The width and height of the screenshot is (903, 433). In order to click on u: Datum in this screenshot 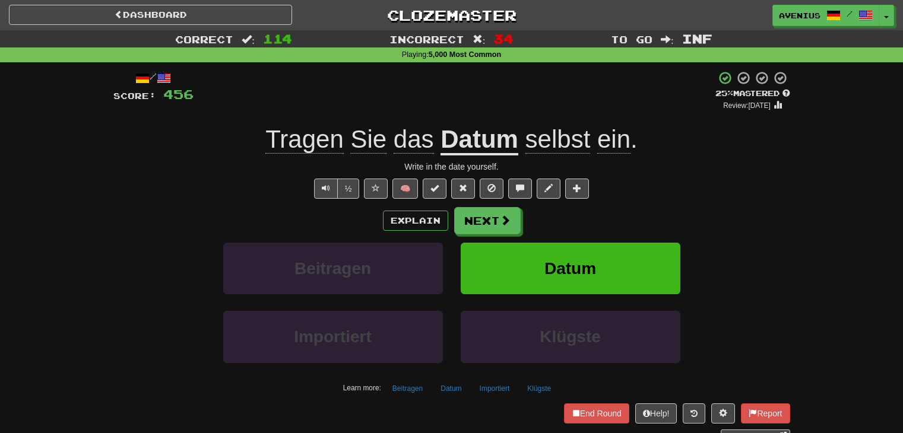, I will do `click(479, 140)`.